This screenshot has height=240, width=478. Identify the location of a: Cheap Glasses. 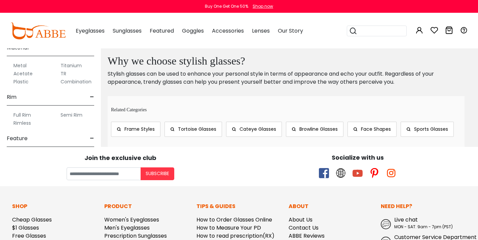
(32, 220).